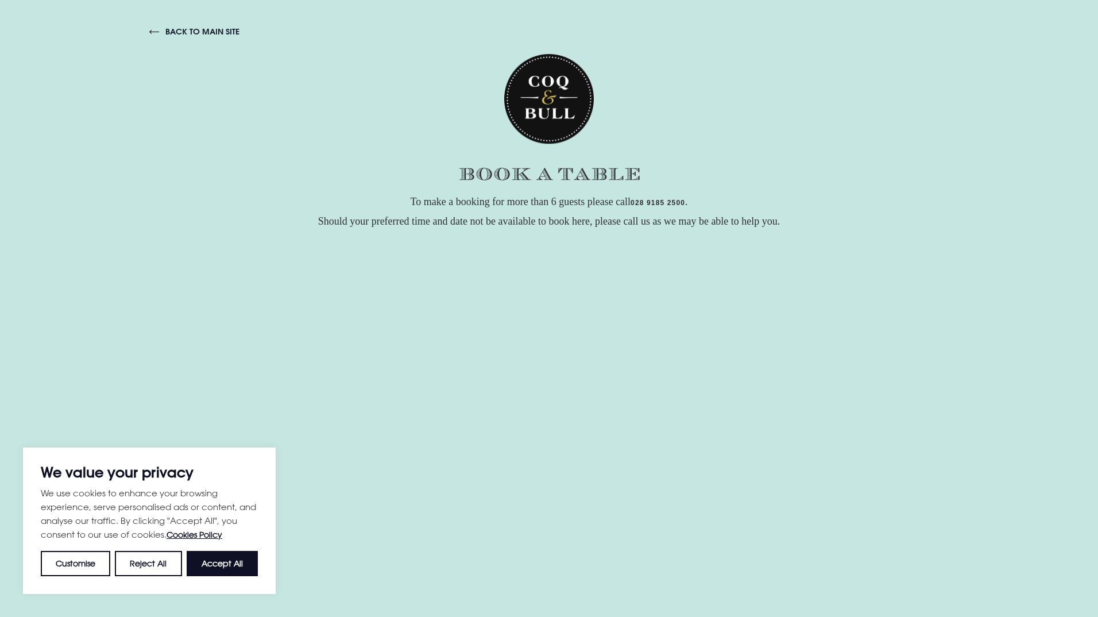  I want to click on p: We value your privacy, so click(149, 472).